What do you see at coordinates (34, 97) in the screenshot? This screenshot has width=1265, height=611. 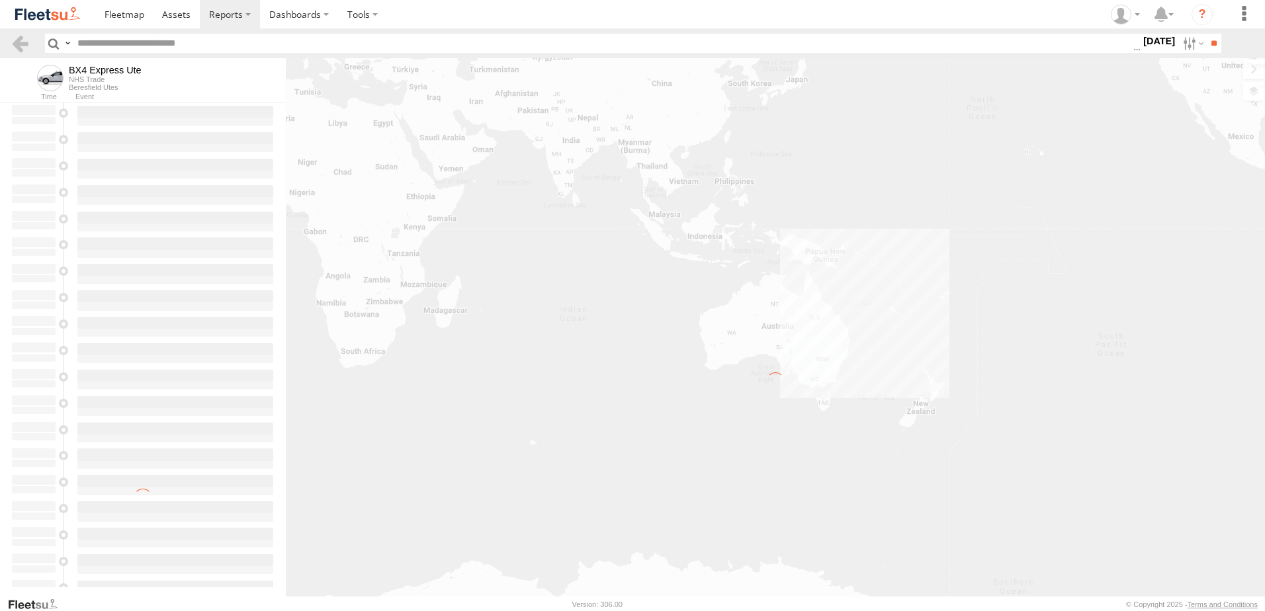 I see `div: Time` at bounding box center [34, 97].